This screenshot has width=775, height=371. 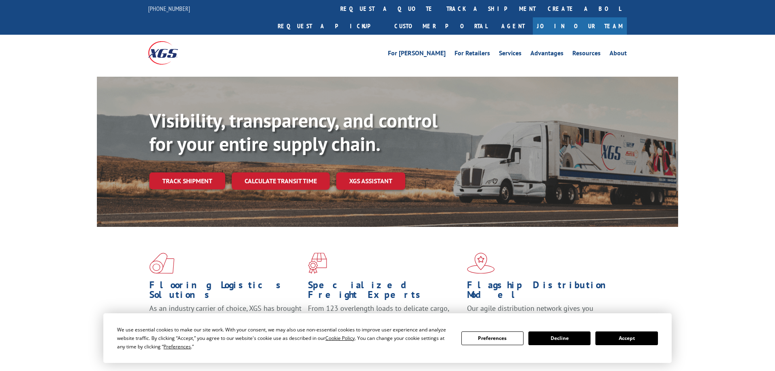 What do you see at coordinates (225, 318) in the screenshot?
I see `span: As an industry carrier of choice, XGS has brought innovation and dedication to flooring logistics...` at bounding box center [225, 318].